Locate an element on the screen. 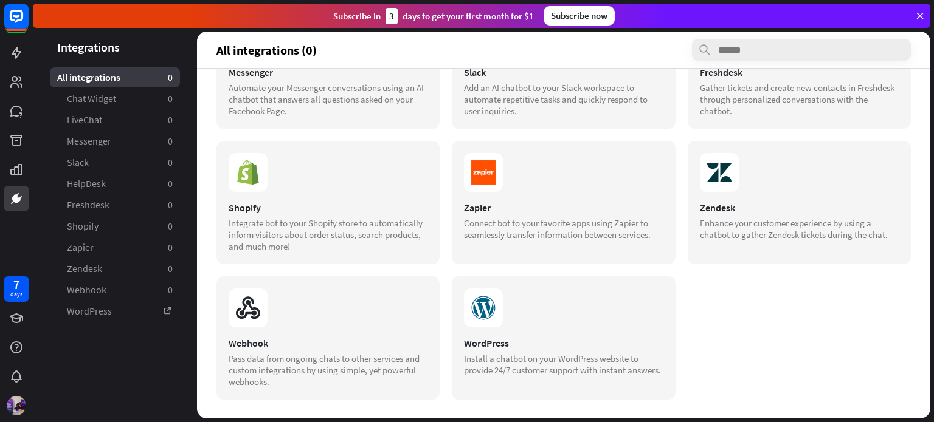  span: Chat Widget is located at coordinates (91, 98).